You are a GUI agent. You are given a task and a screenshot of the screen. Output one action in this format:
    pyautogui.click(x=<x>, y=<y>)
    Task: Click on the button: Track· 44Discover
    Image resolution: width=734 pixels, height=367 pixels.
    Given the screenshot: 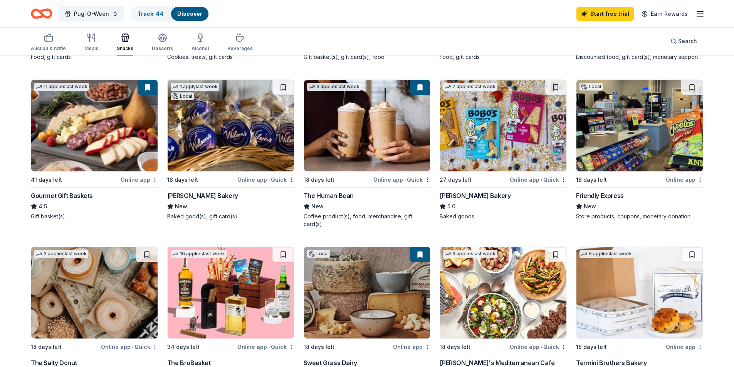 What is the action you would take?
    pyautogui.click(x=170, y=14)
    